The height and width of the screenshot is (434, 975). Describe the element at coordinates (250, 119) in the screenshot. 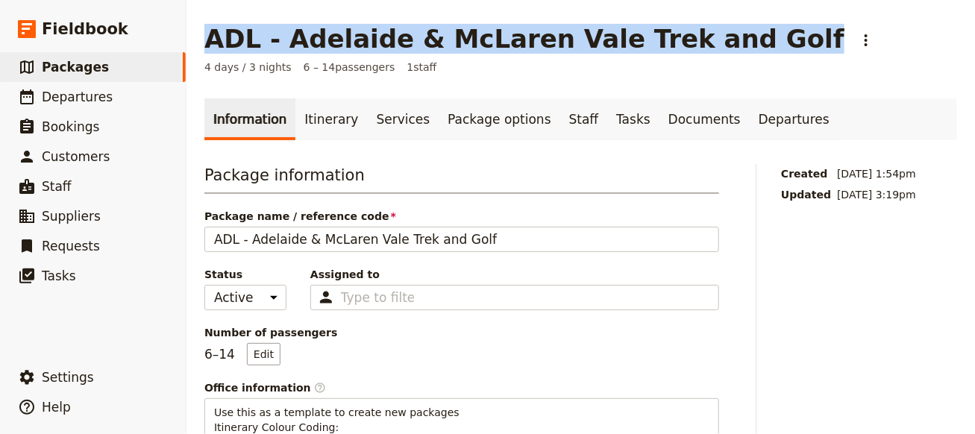

I see `a: Information` at that location.